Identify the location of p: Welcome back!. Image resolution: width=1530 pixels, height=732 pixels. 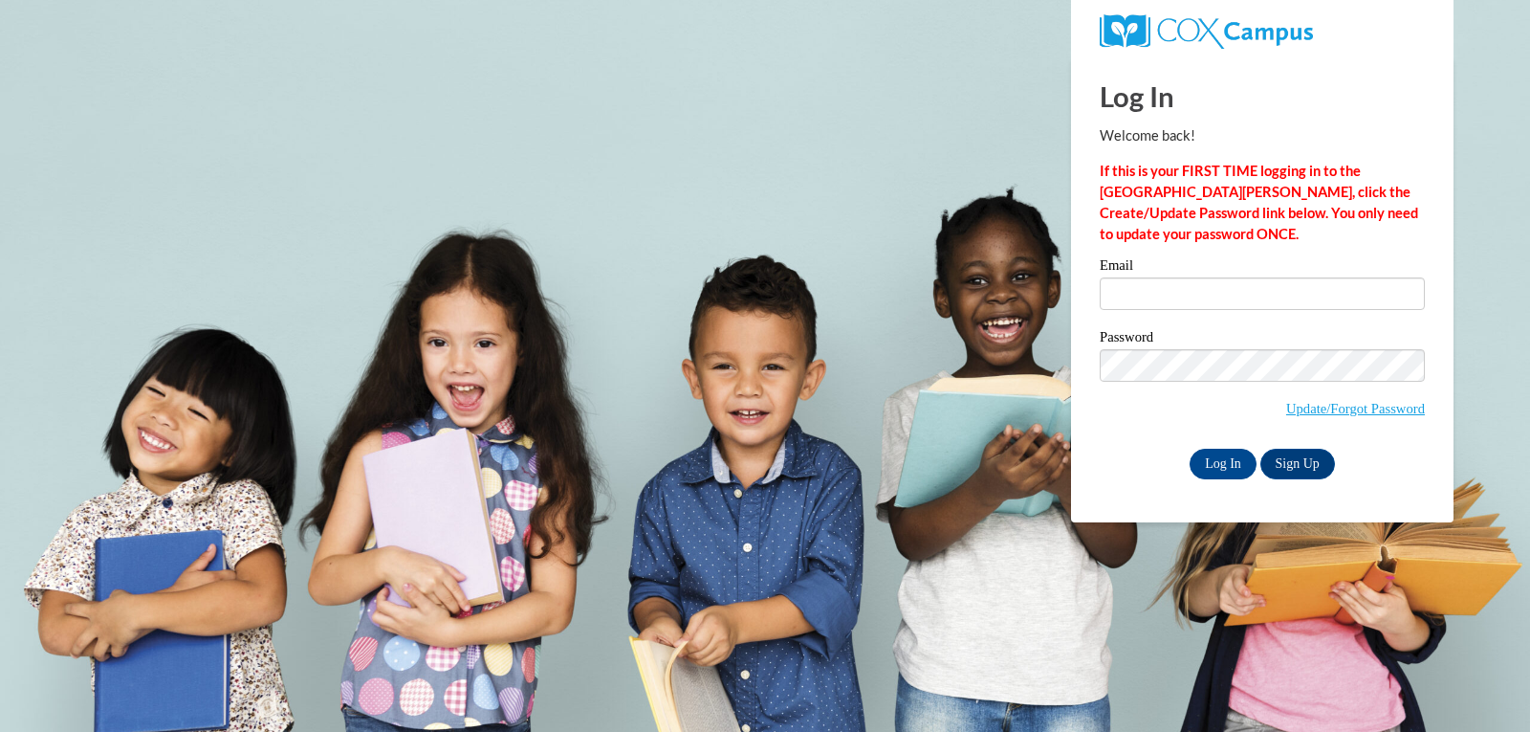
(1262, 136).